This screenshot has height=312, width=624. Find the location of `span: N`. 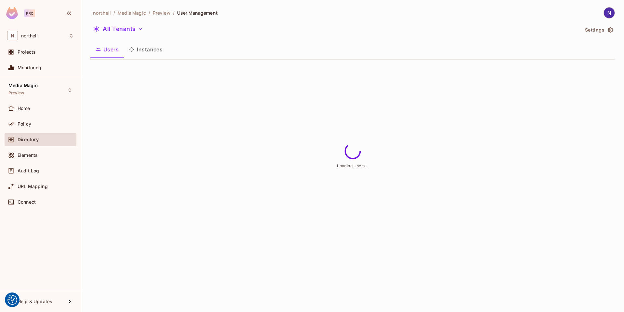

span: N is located at coordinates (12, 35).